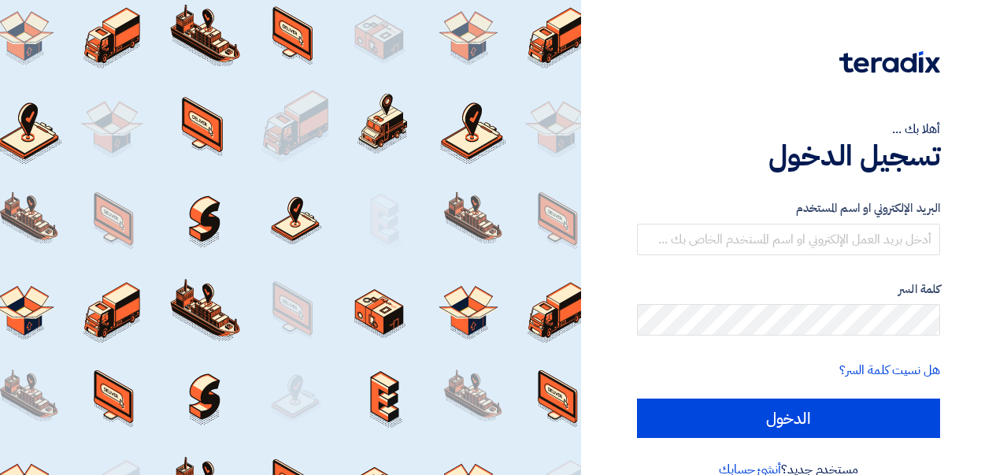  What do you see at coordinates (890, 370) in the screenshot?
I see `a: هل نسيت كلمة السر؟` at bounding box center [890, 370].